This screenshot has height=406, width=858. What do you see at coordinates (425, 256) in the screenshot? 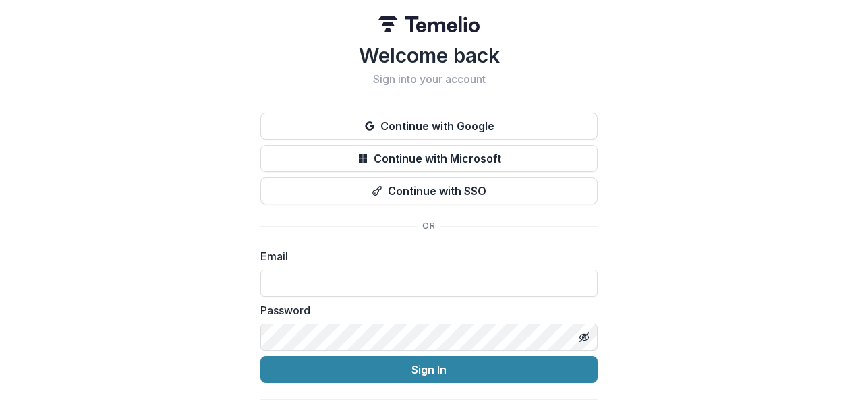
I see `label: Email` at bounding box center [425, 256].